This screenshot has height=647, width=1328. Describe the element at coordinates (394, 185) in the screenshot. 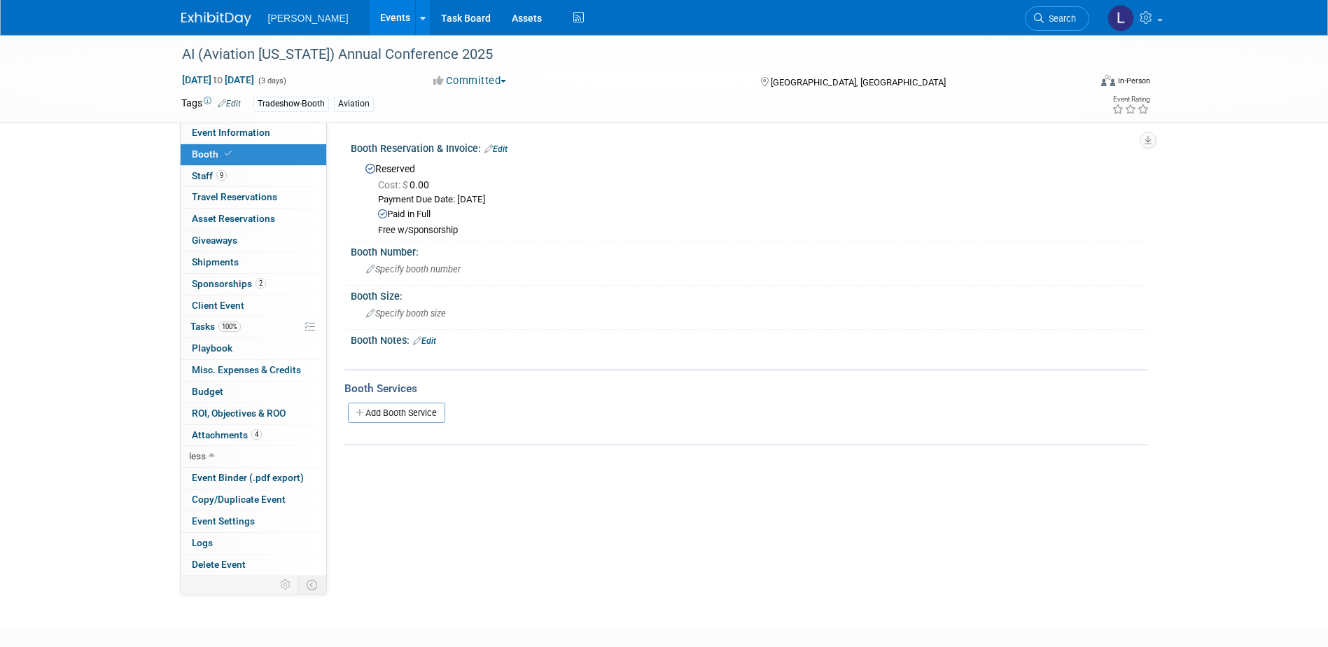

I see `span: Cost: $` at that location.